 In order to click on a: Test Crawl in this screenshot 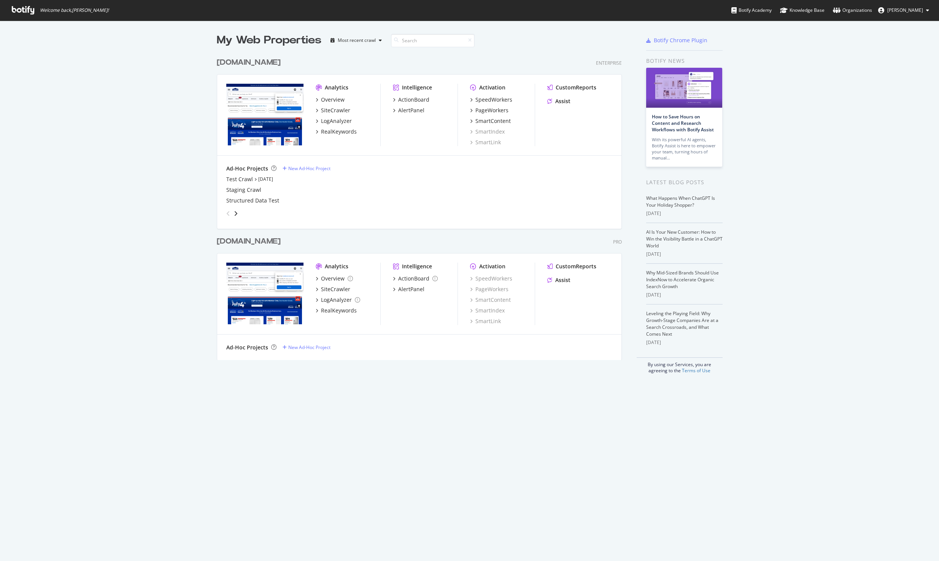, I will do `click(240, 179)`.